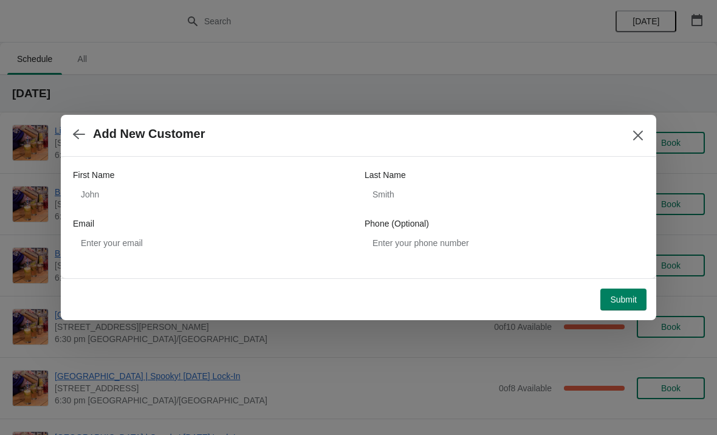  What do you see at coordinates (623, 300) in the screenshot?
I see `span: Submit` at bounding box center [623, 300].